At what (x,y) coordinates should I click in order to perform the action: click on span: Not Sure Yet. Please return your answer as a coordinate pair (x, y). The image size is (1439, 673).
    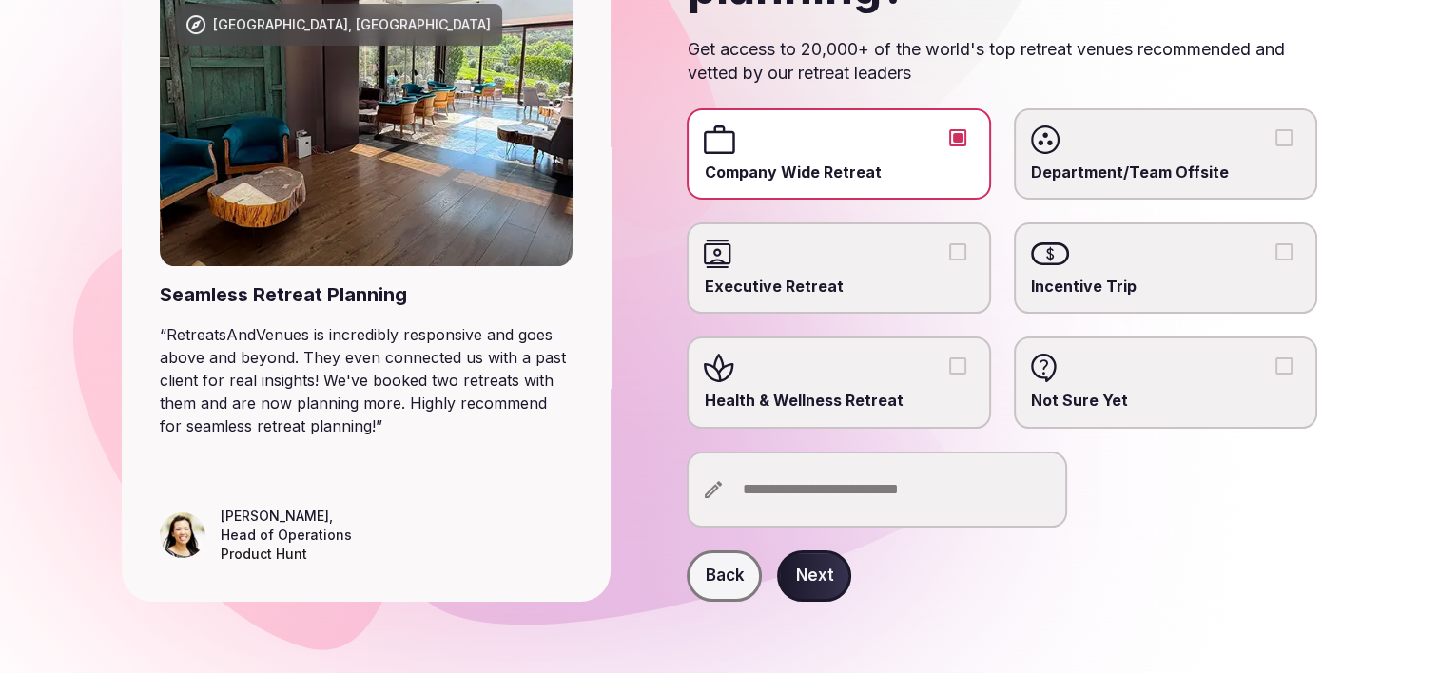
    Looking at the image, I should click on (1165, 400).